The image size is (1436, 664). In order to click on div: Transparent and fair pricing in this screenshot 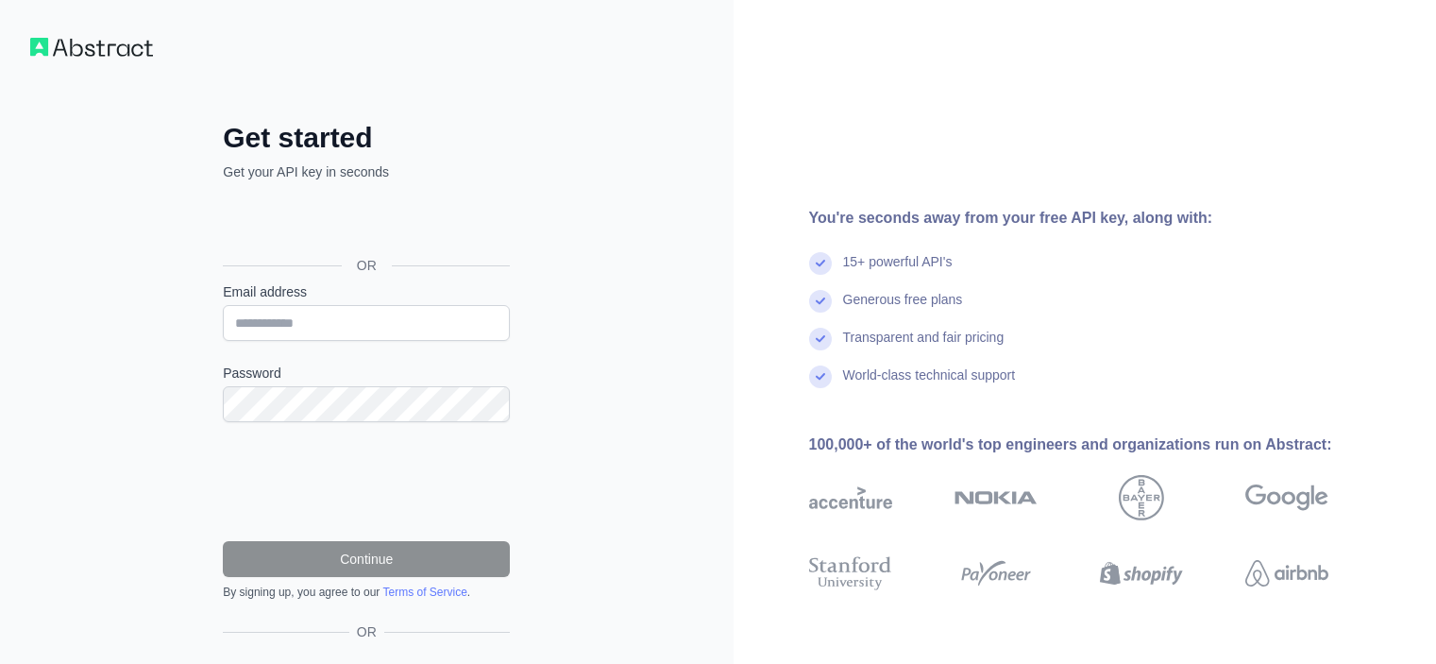, I will do `click(923, 346)`.